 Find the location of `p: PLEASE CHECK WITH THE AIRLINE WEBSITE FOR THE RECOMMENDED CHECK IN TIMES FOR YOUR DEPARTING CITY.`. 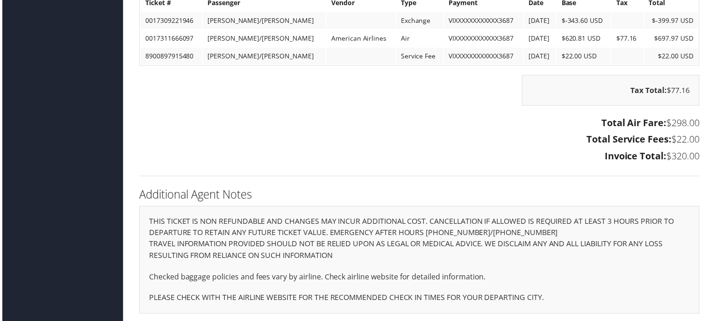

p: PLEASE CHECK WITH THE AIRLINE WEBSITE FOR THE RECOMMENDED CHECK IN TIMES FOR YOUR DEPARTING CITY. is located at coordinates (419, 299).